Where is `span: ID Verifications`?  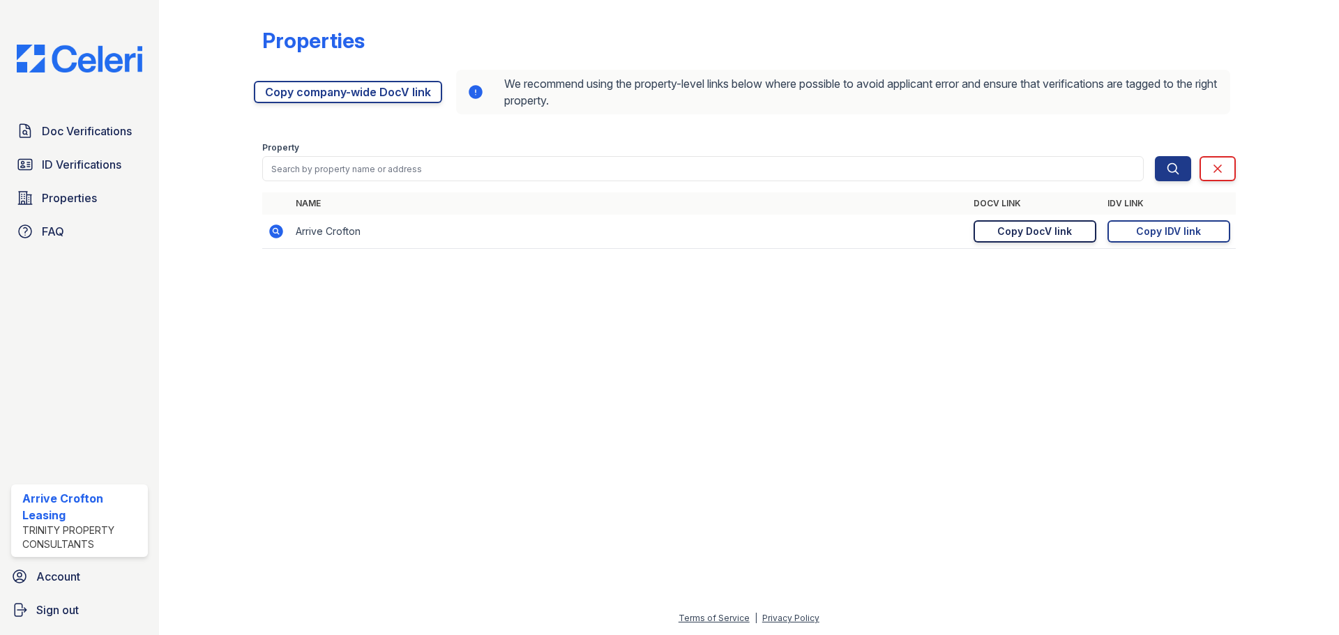
span: ID Verifications is located at coordinates (82, 165).